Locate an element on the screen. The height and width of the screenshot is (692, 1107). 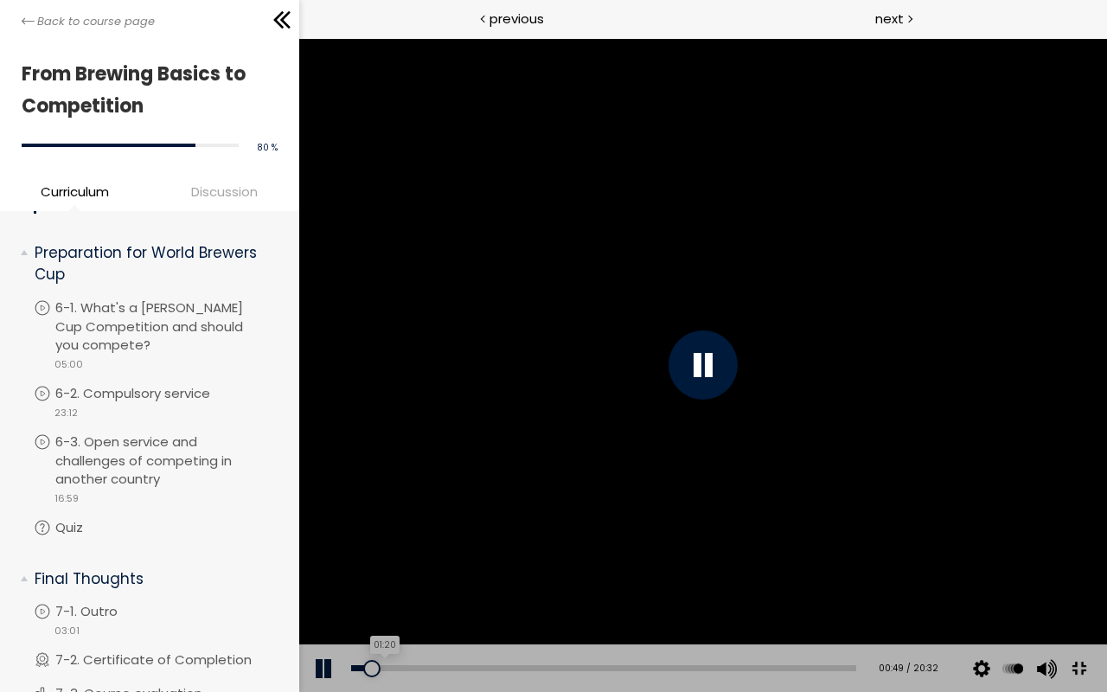
p: Preparation for World Brewers Cup is located at coordinates (156, 263).